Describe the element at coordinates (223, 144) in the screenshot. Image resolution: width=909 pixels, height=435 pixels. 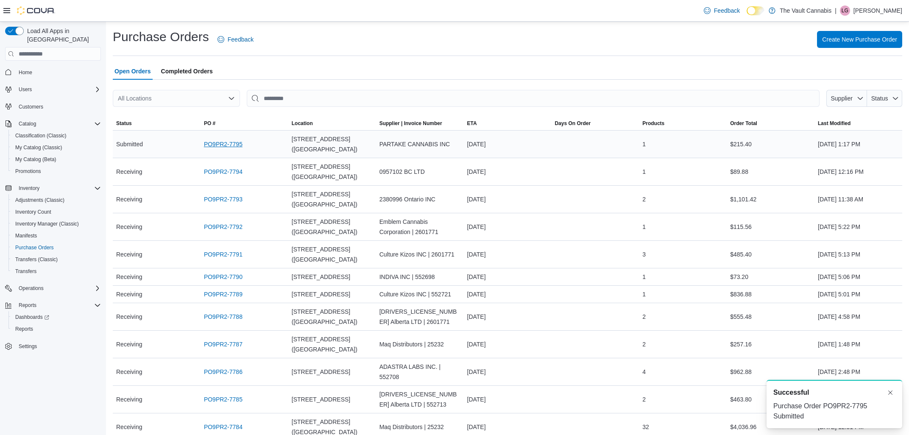
I see `a: PO9PR2-7795` at that location.